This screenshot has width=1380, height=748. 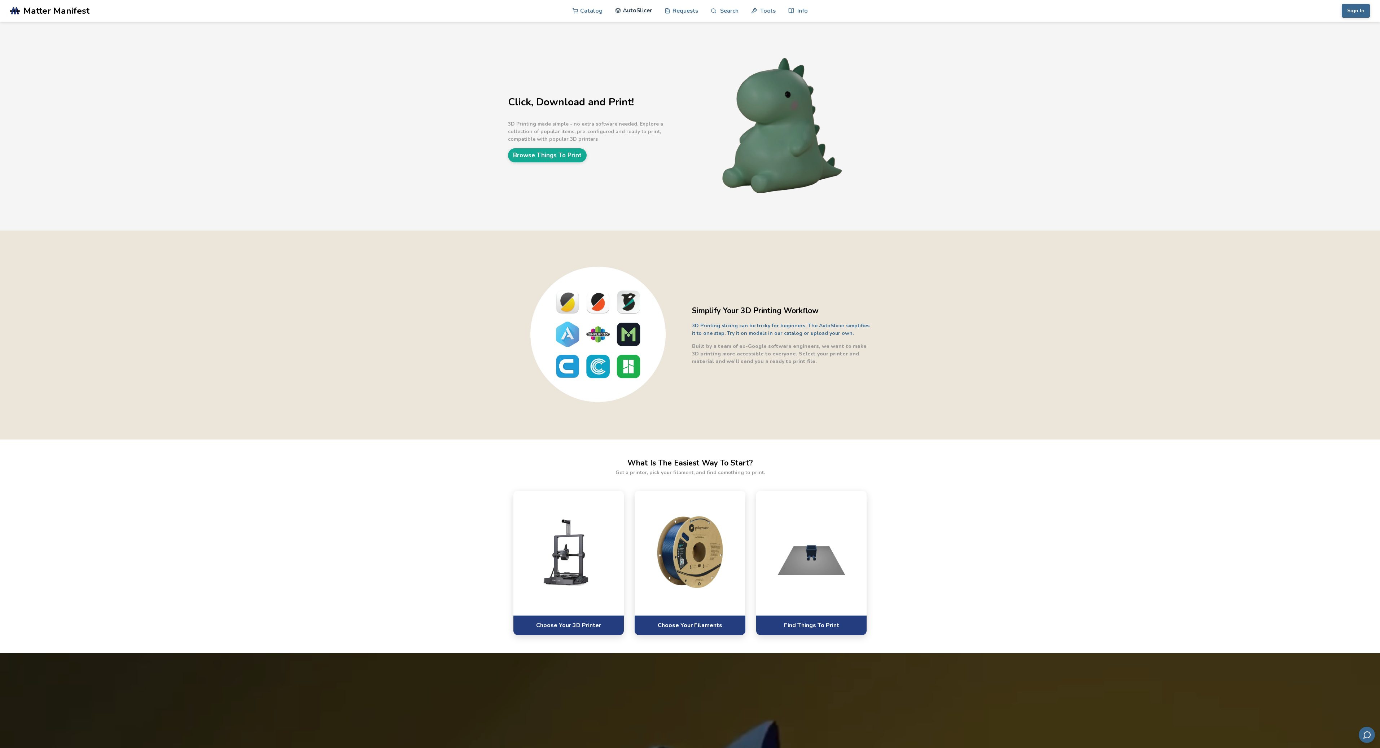 I want to click on p: Get a printer, pick your filament, and find something to print., so click(x=690, y=472).